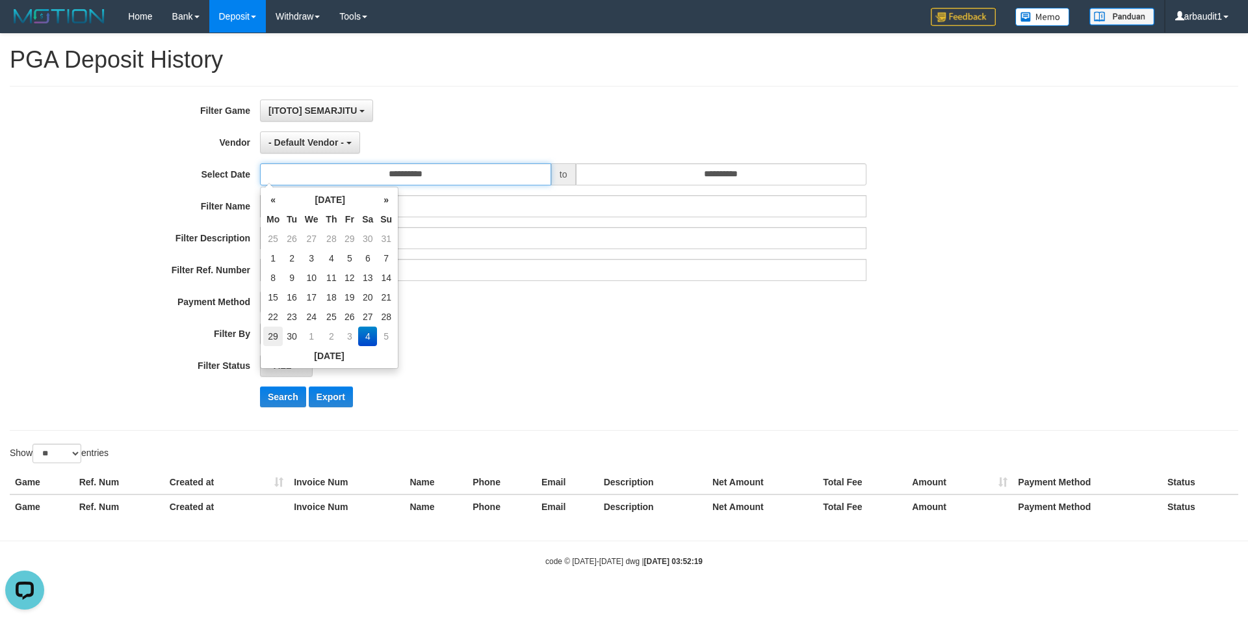 This screenshot has width=1248, height=620. Describe the element at coordinates (1122, 16) in the screenshot. I see `img: panduan.png` at that location.